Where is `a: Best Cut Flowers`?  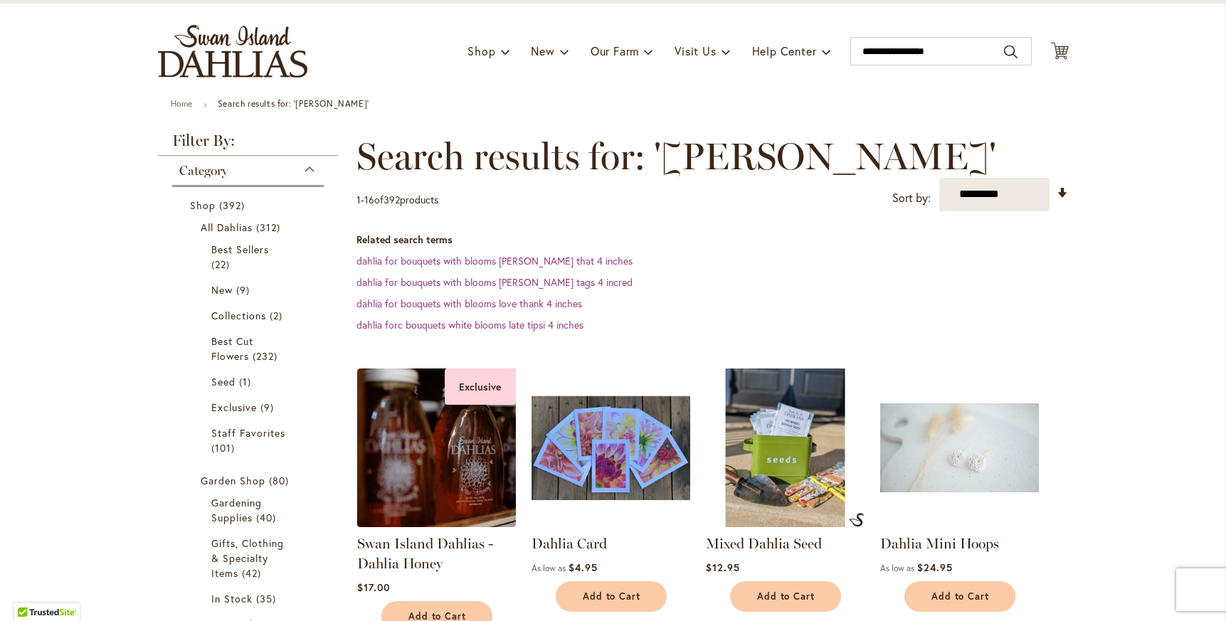
a: Best Cut Flowers is located at coordinates (250, 349).